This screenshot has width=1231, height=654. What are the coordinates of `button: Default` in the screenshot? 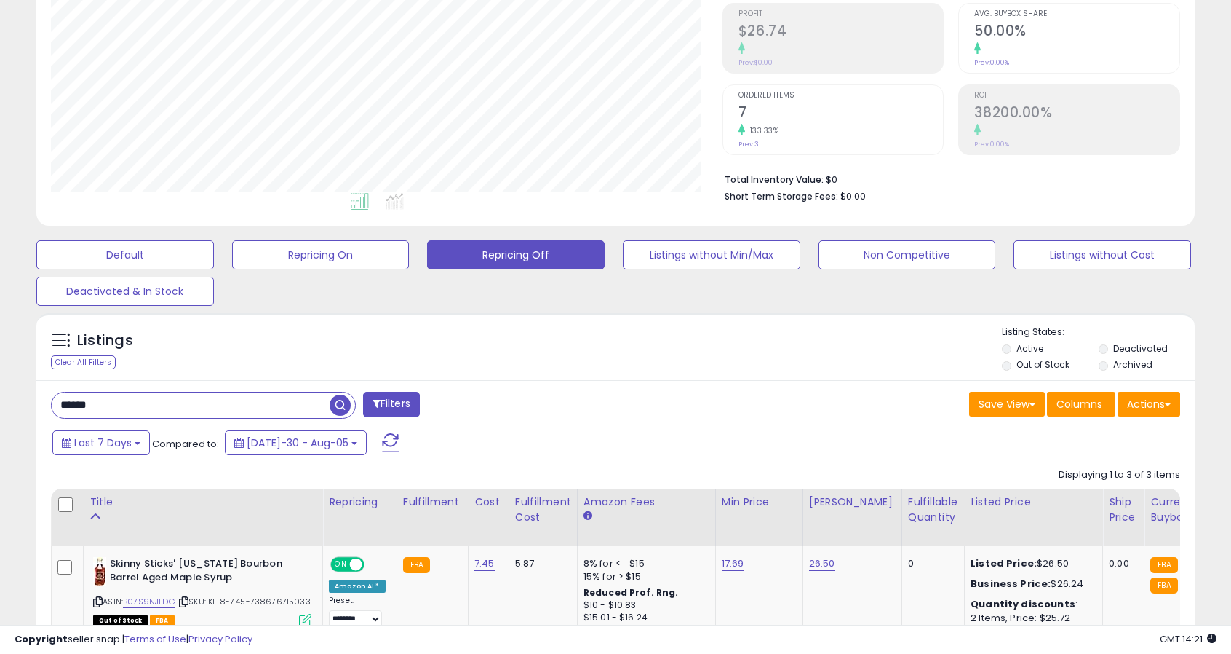 It's located at (125, 255).